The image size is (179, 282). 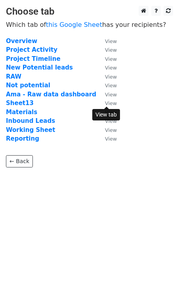 I want to click on strong: Working Sheet, so click(x=30, y=130).